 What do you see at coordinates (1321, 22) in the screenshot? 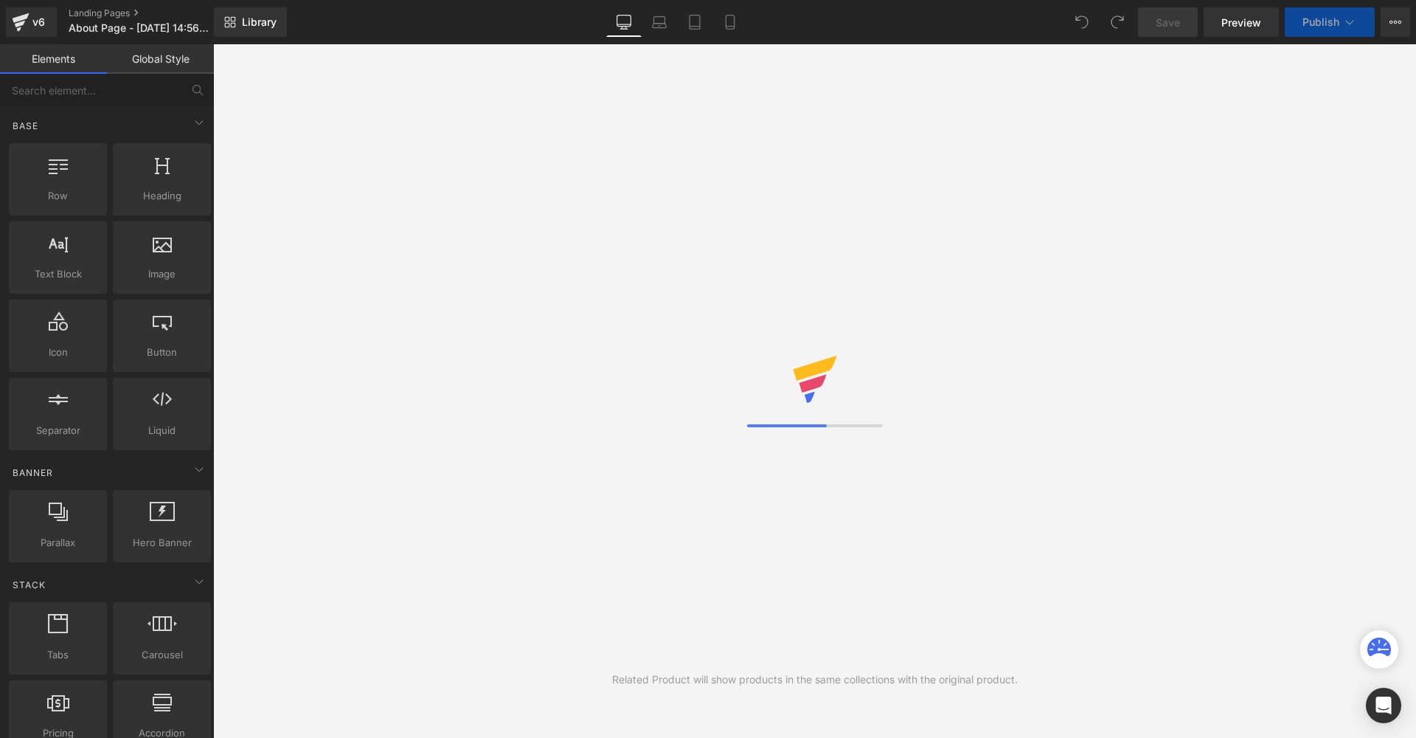
I see `span: Publish` at bounding box center [1321, 22].